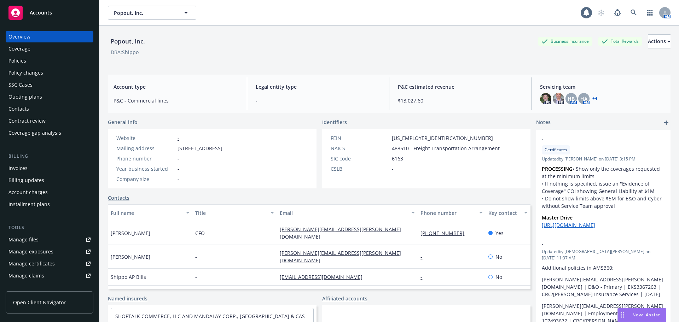 This screenshot has width=679, height=322. I want to click on div: Manage exposures, so click(31, 252).